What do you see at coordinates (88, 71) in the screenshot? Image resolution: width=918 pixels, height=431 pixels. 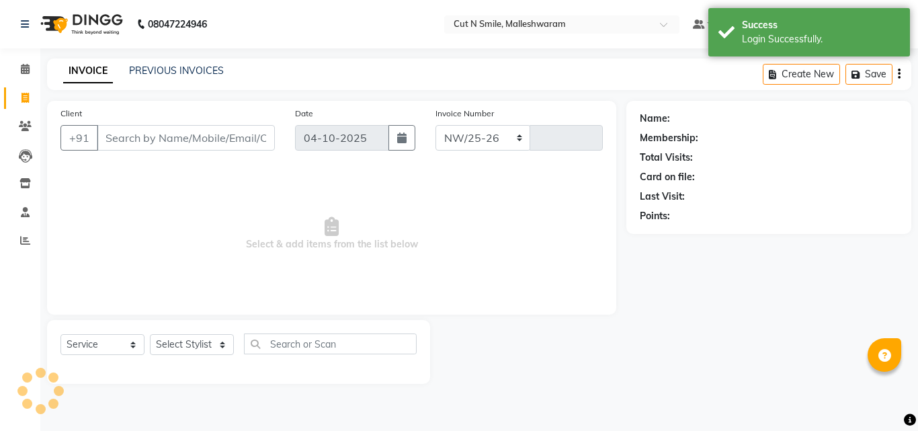 I see `a: INVOICE` at bounding box center [88, 71].